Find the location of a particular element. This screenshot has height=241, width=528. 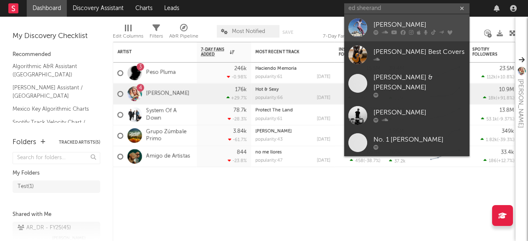

div: -61.7 % is located at coordinates (237, 140).